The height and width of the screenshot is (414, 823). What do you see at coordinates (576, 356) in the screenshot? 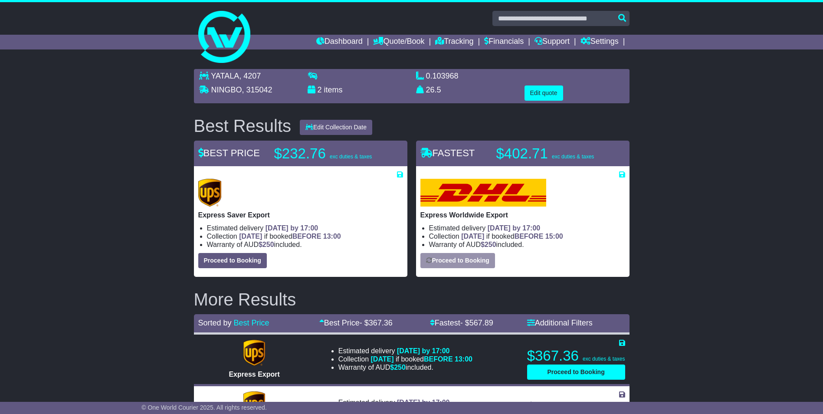
I see `p: $367.36` at bounding box center [576, 356].